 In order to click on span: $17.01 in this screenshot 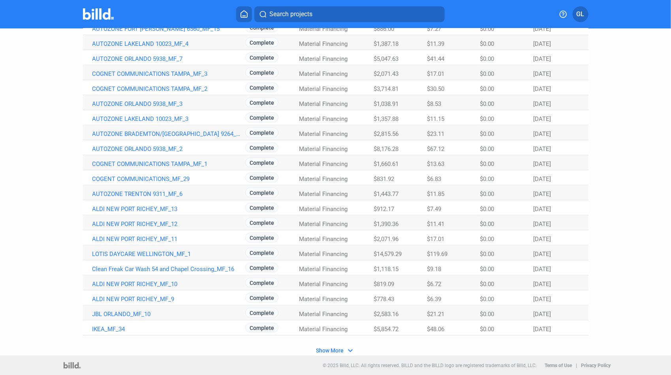, I will do `click(436, 239)`.